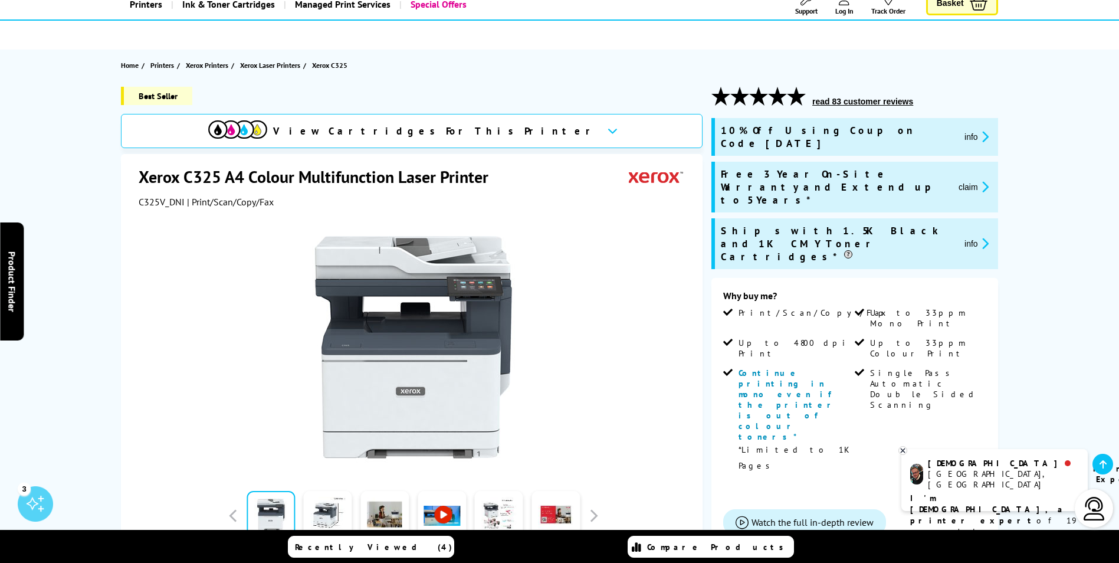  Describe the element at coordinates (806, 11) in the screenshot. I see `span: Support` at that location.